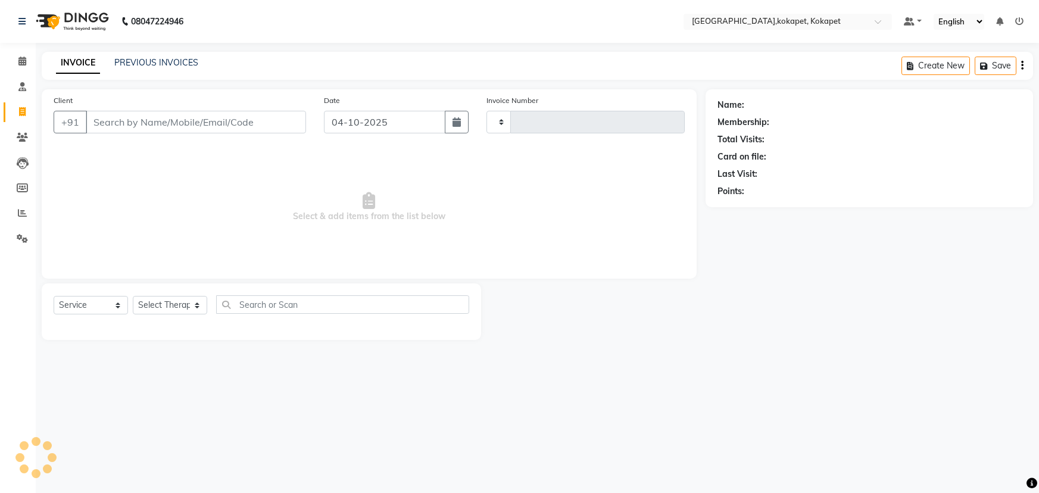  I want to click on div: Points:, so click(731, 191).